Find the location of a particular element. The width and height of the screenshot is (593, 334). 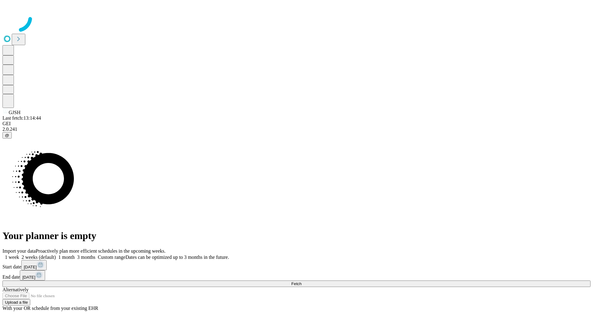

span: Custom range is located at coordinates (112, 257).